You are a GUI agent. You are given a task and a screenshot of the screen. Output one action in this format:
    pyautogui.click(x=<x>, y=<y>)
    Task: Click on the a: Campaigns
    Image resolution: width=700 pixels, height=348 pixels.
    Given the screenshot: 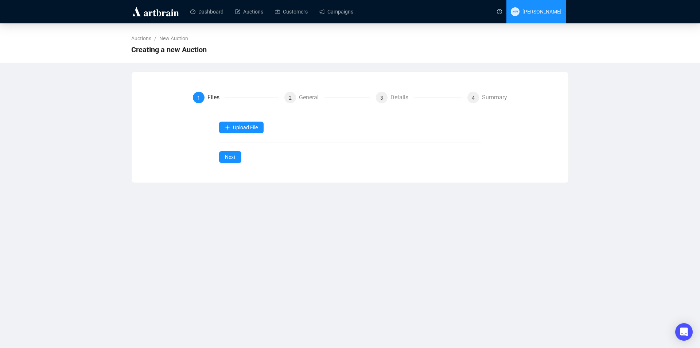 What is the action you would take?
    pyautogui.click(x=336, y=12)
    